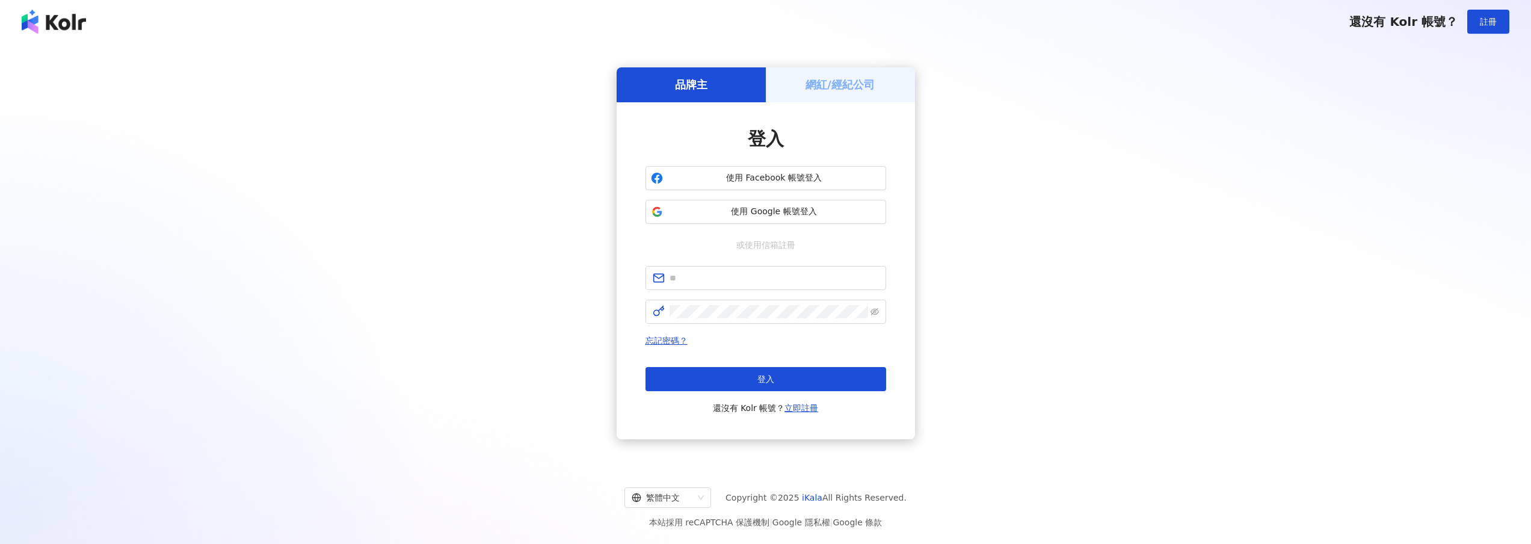 The image size is (1531, 544). I want to click on img: logo, so click(54, 22).